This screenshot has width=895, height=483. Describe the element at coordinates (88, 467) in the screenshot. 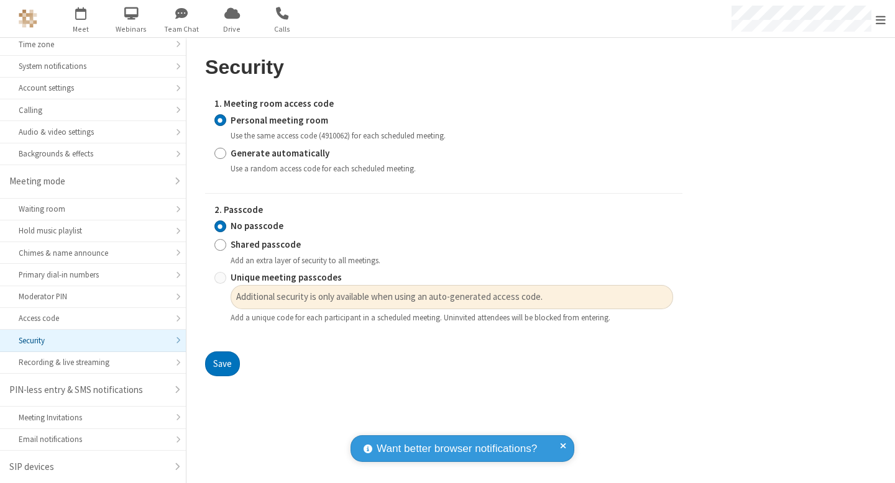

I see `div: SIP devices` at that location.